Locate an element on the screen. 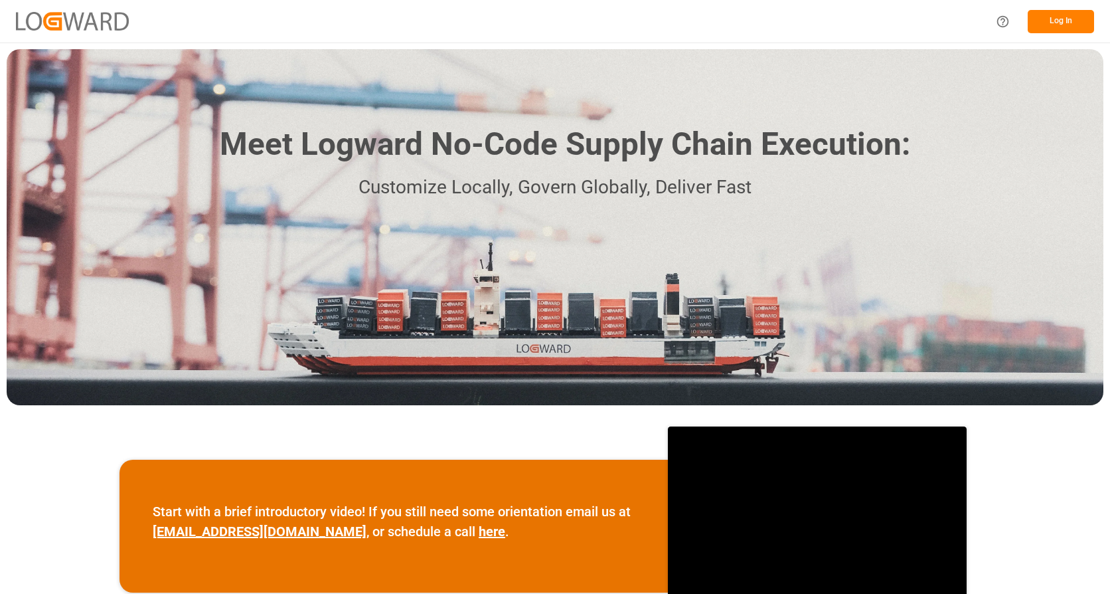 The image size is (1110, 594). button: Log In is located at coordinates (1061, 21).